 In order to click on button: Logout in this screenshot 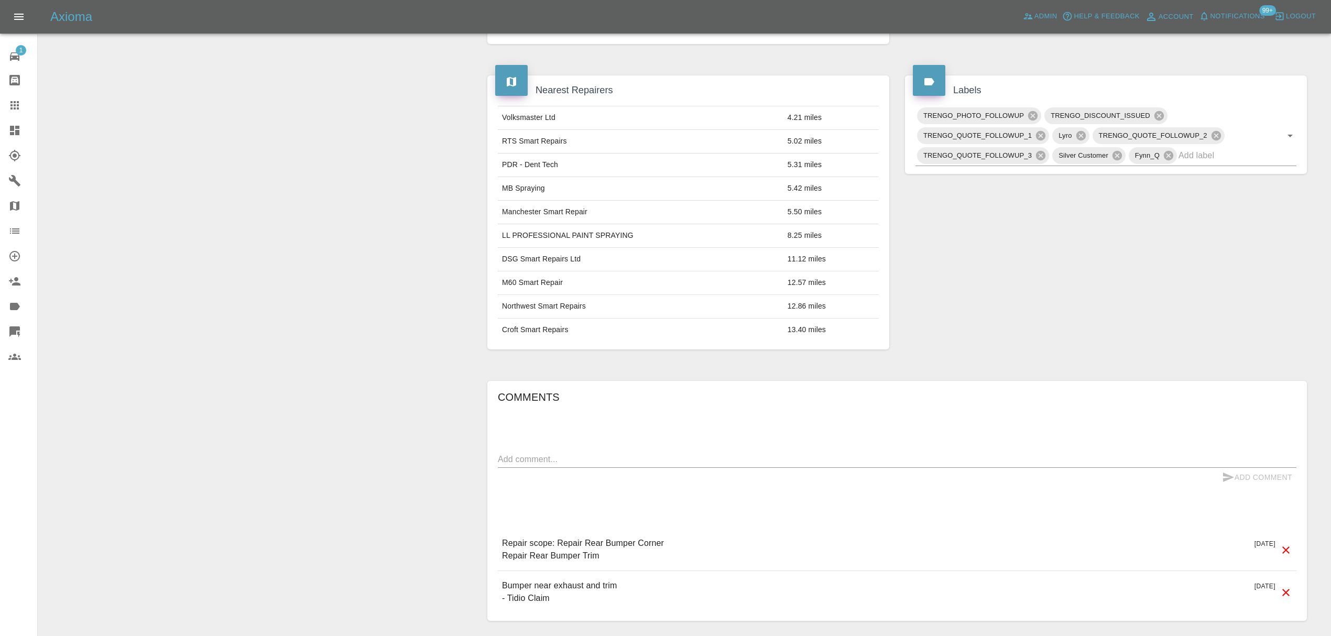, I will do `click(1295, 16)`.